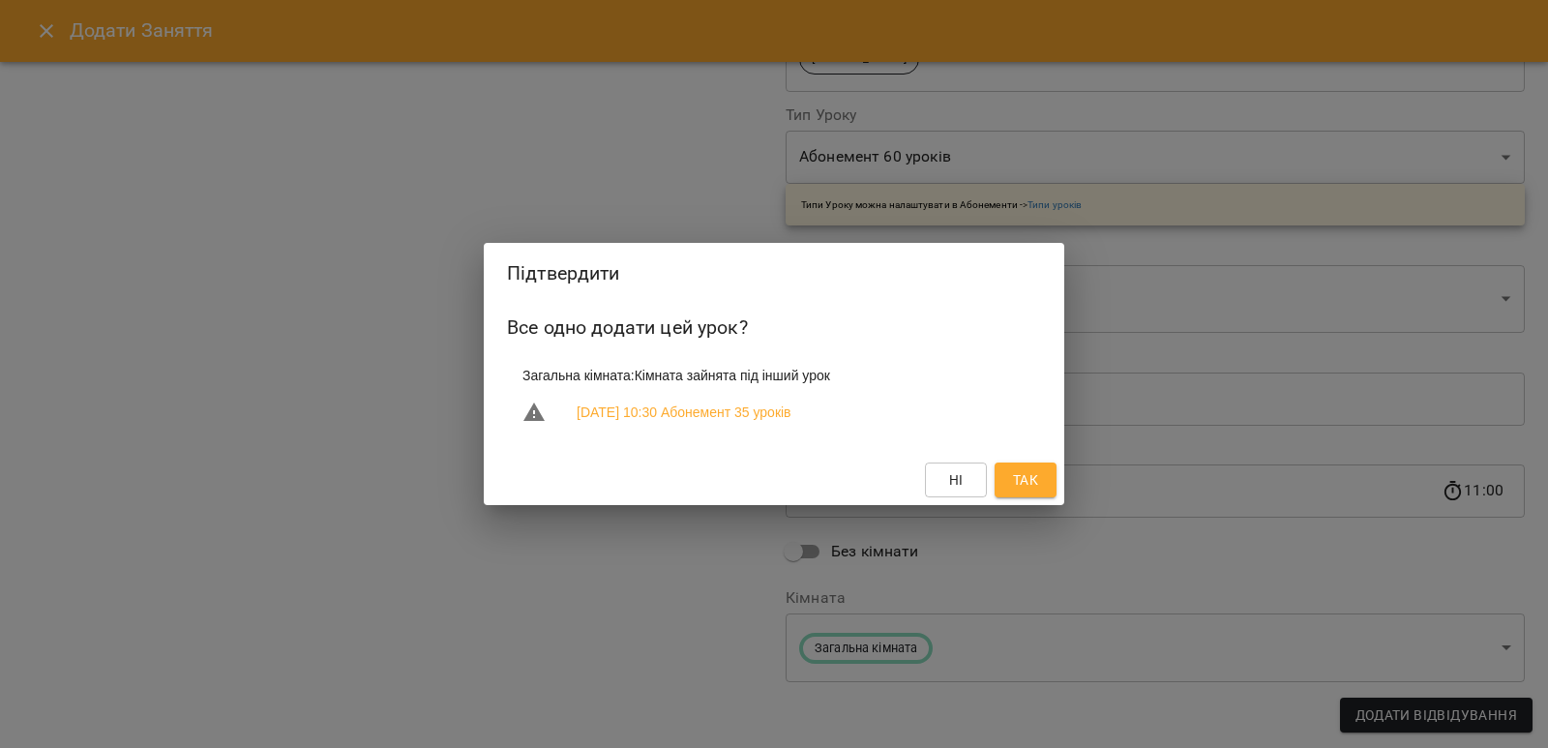 The image size is (1548, 748). What do you see at coordinates (956, 480) in the screenshot?
I see `span: Ні` at bounding box center [956, 480].